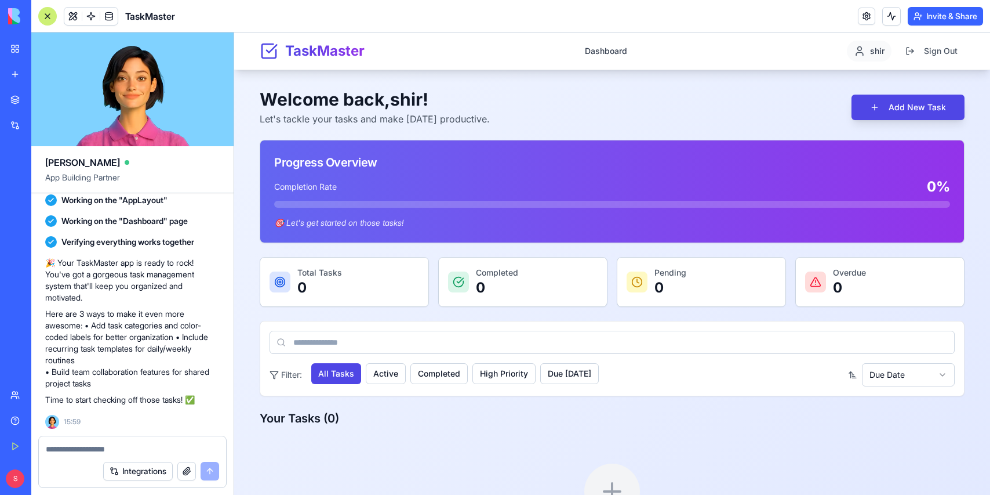 The height and width of the screenshot is (495, 990). I want to click on button: Invite & Share, so click(946, 16).